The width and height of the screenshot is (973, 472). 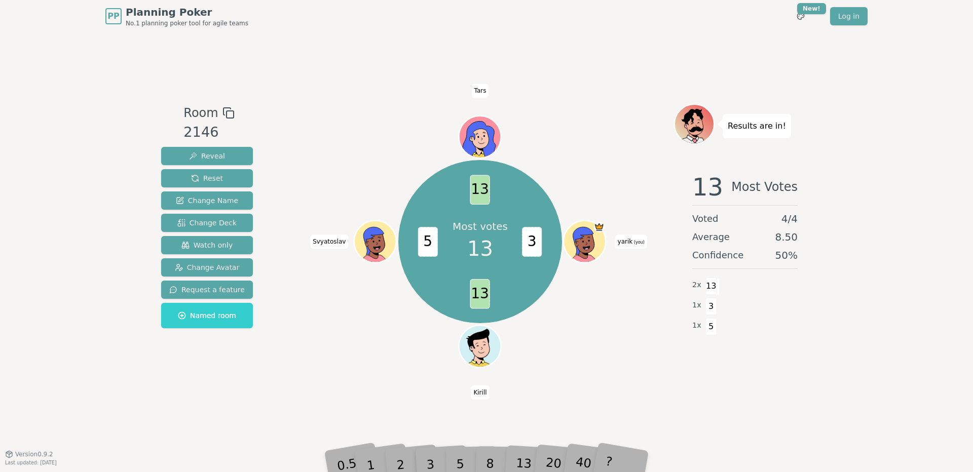 What do you see at coordinates (177, 16) in the screenshot?
I see `a: PPPlanning PokerNo.1 planning poker tool for agile teams` at bounding box center [177, 16].